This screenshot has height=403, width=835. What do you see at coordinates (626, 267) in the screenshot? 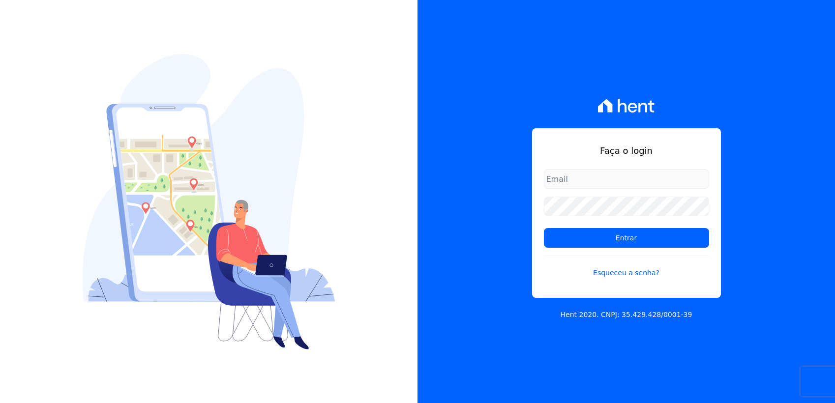
I see `a: Esqueceu a senha?` at bounding box center [626, 267].